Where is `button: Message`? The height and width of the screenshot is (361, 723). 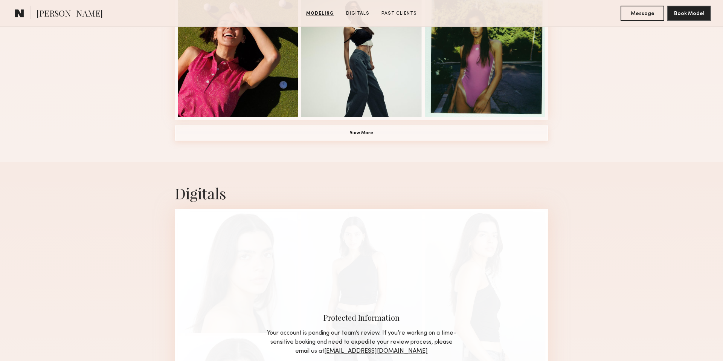 button: Message is located at coordinates (642, 13).